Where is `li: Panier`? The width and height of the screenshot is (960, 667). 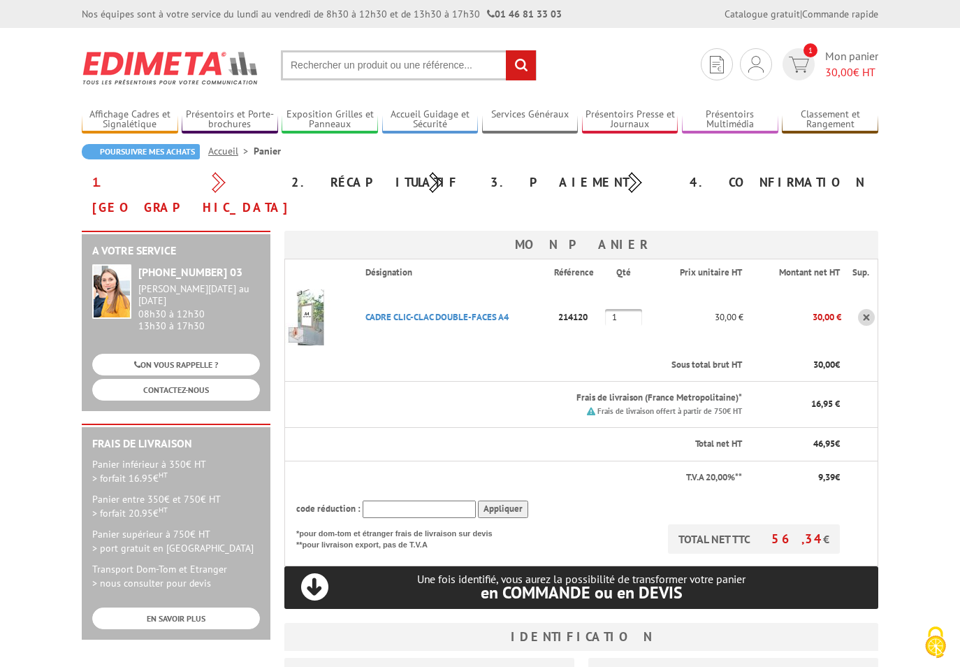
li: Panier is located at coordinates (267, 151).